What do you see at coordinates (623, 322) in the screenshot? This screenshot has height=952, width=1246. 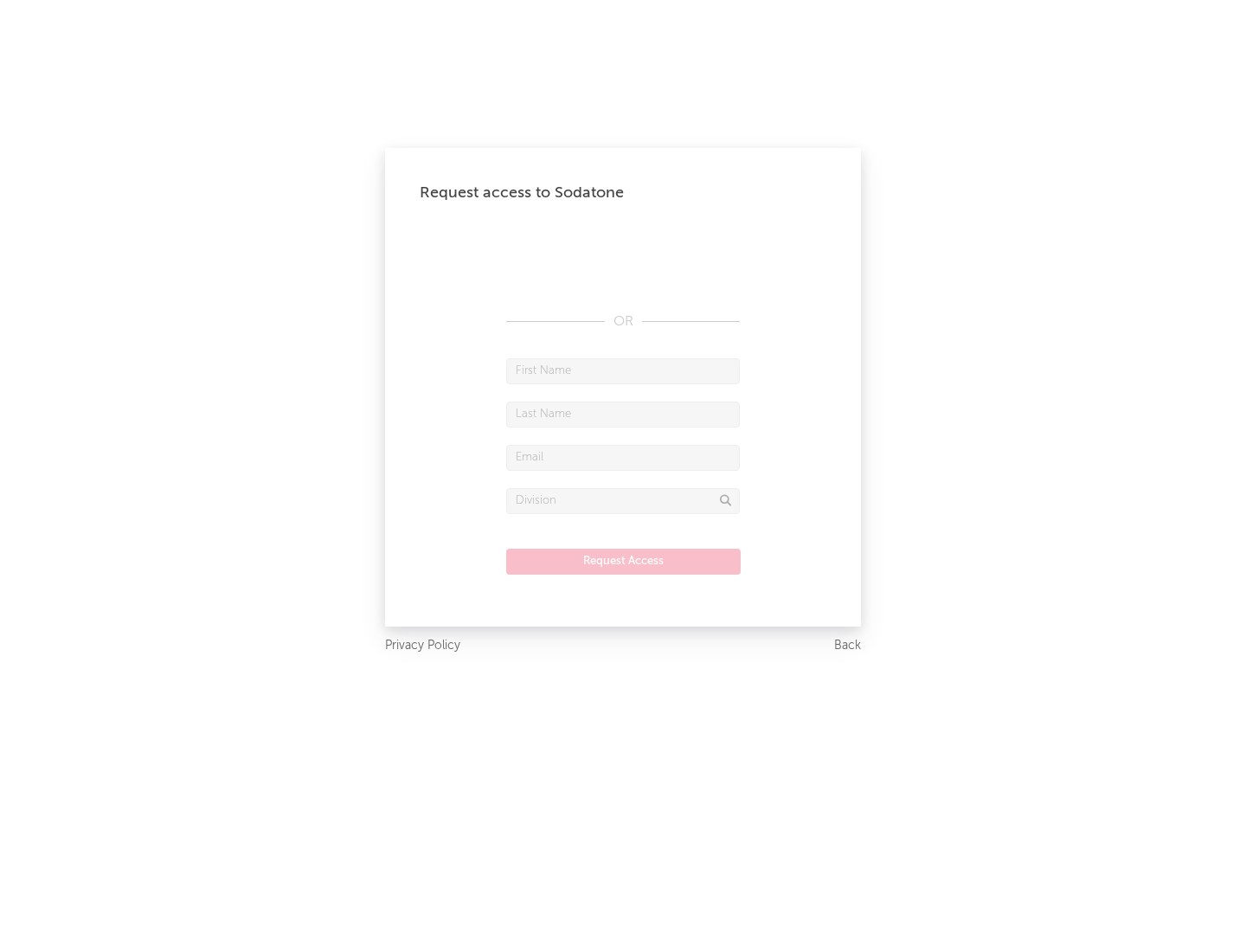 I see `div: OR` at bounding box center [623, 322].